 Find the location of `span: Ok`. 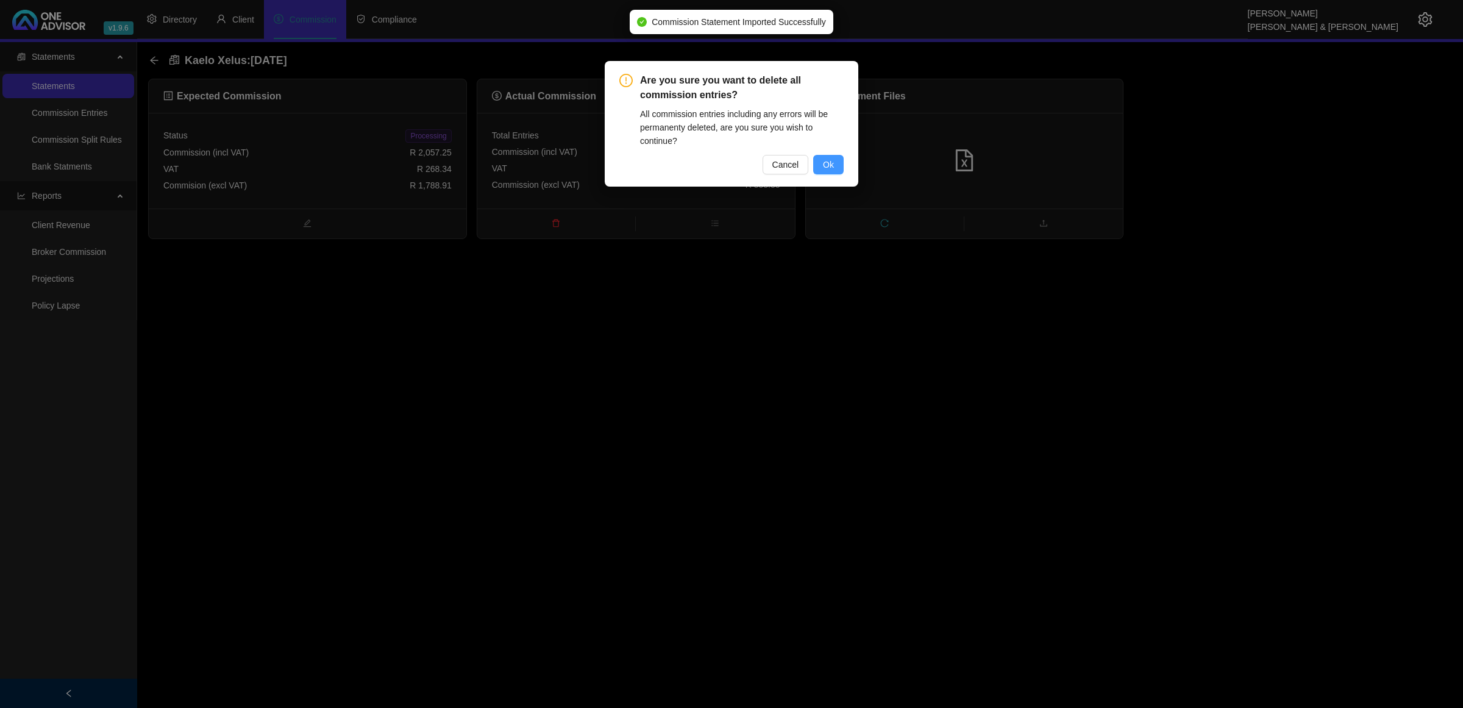

span: Ok is located at coordinates (829, 165).